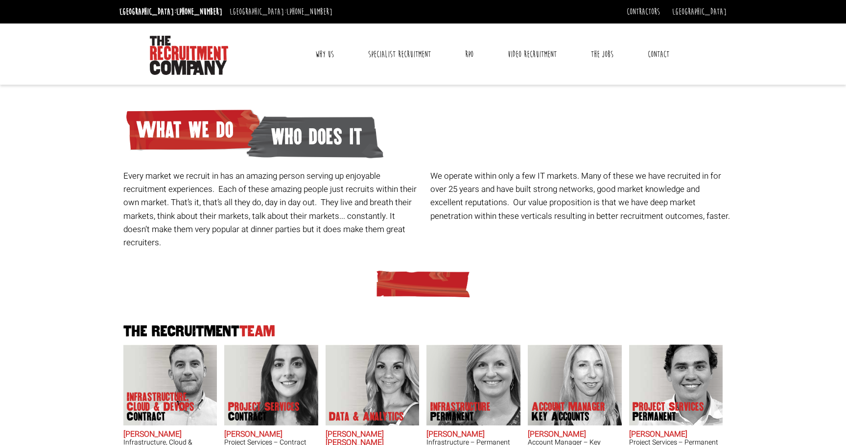 This screenshot has width=846, height=445. What do you see at coordinates (643, 12) in the screenshot?
I see `a: Contractors` at bounding box center [643, 12].